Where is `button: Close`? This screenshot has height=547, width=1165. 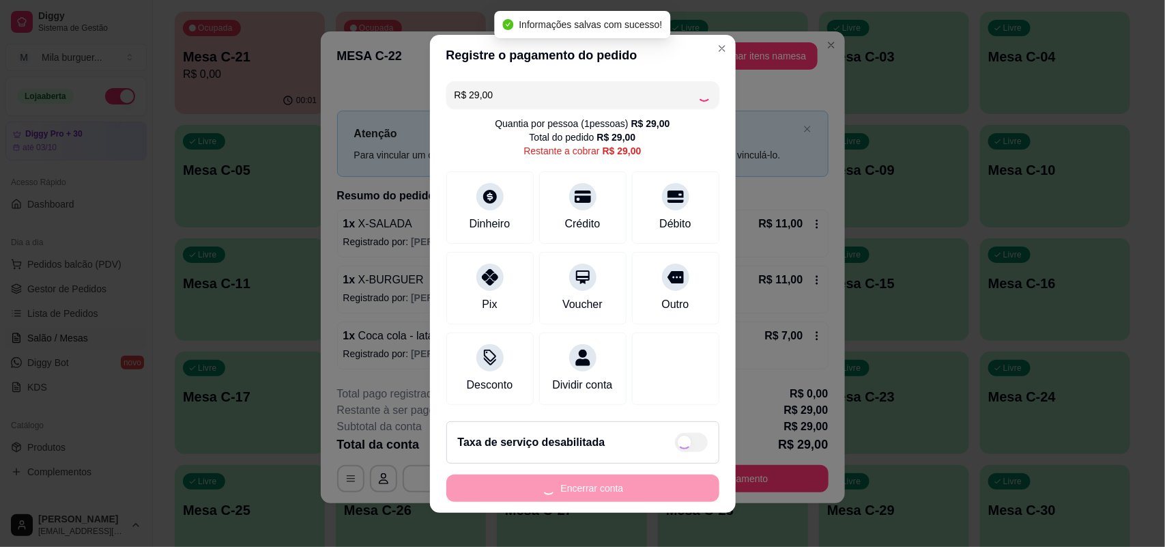 button: Close is located at coordinates (722, 48).